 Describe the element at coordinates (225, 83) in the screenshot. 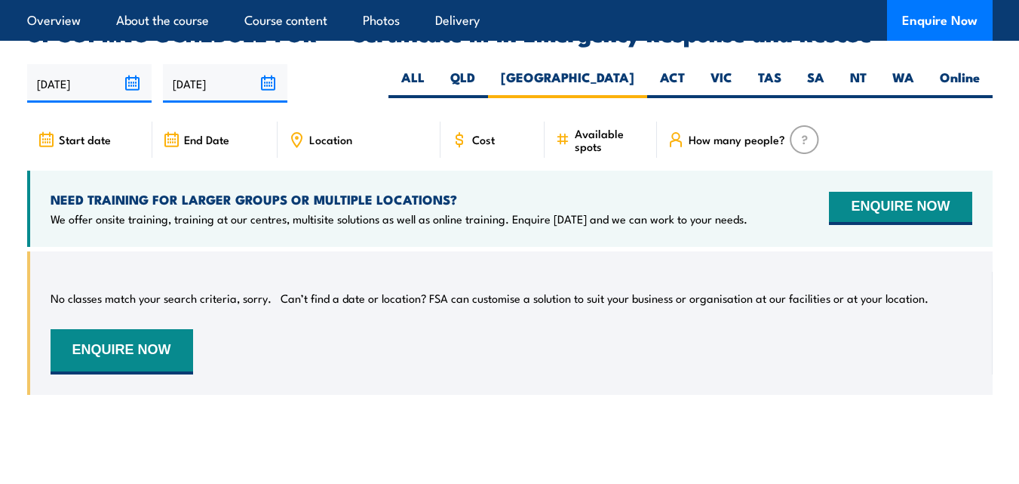

I see `input: To date` at that location.